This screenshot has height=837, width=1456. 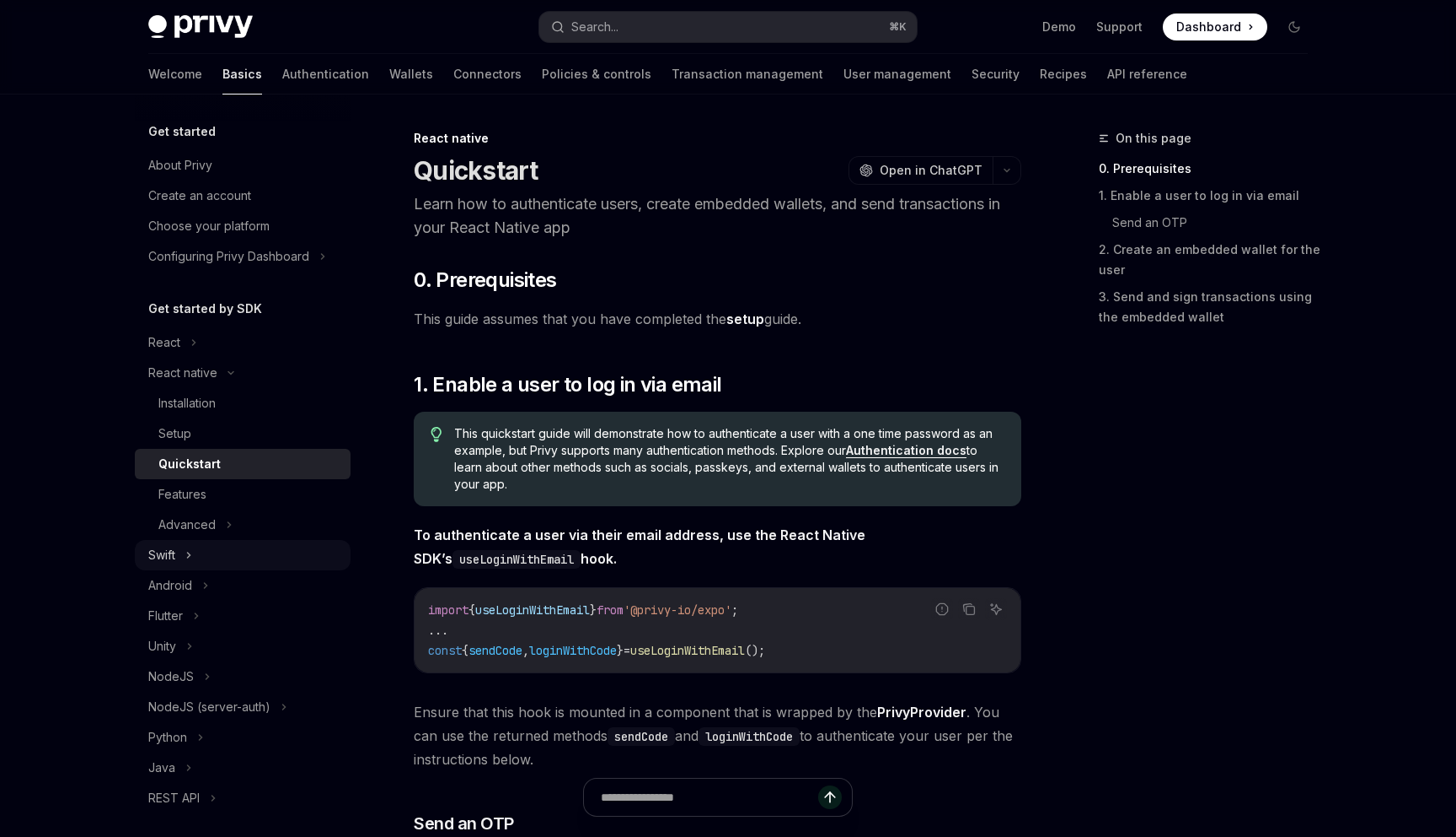 What do you see at coordinates (610, 609) in the screenshot?
I see `span: from` at bounding box center [610, 609].